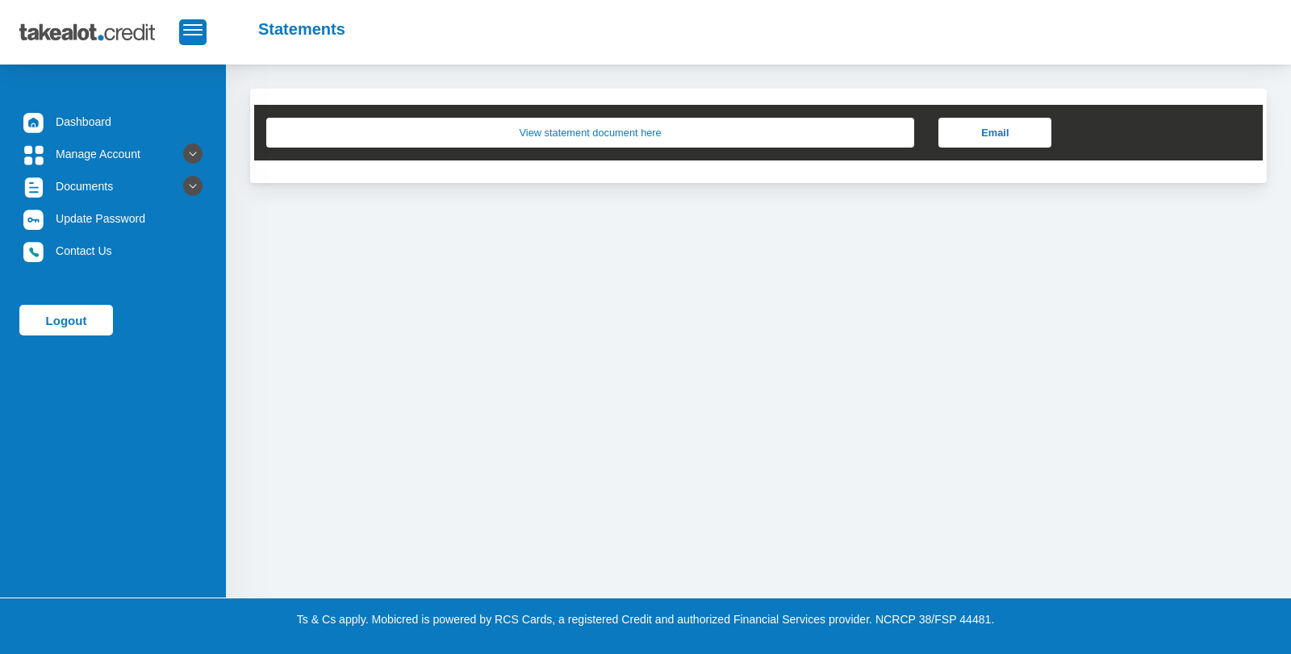 The image size is (1291, 654). Describe the element at coordinates (995, 132) in the screenshot. I see `a: Email` at that location.